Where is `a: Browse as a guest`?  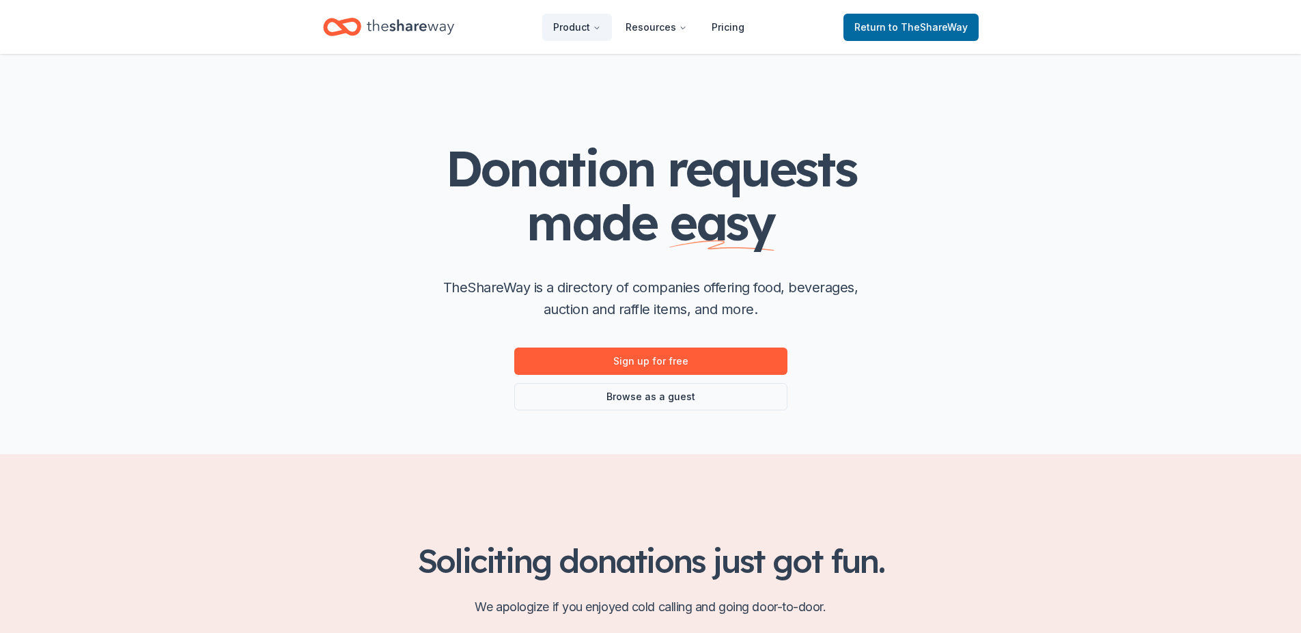 a: Browse as a guest is located at coordinates (651, 397).